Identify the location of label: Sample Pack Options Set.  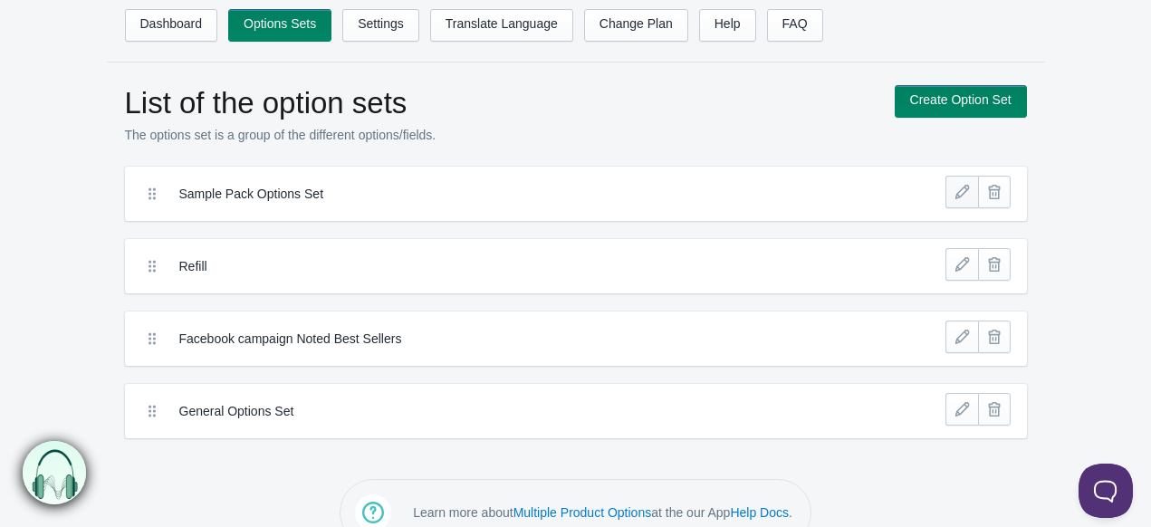
(509, 194).